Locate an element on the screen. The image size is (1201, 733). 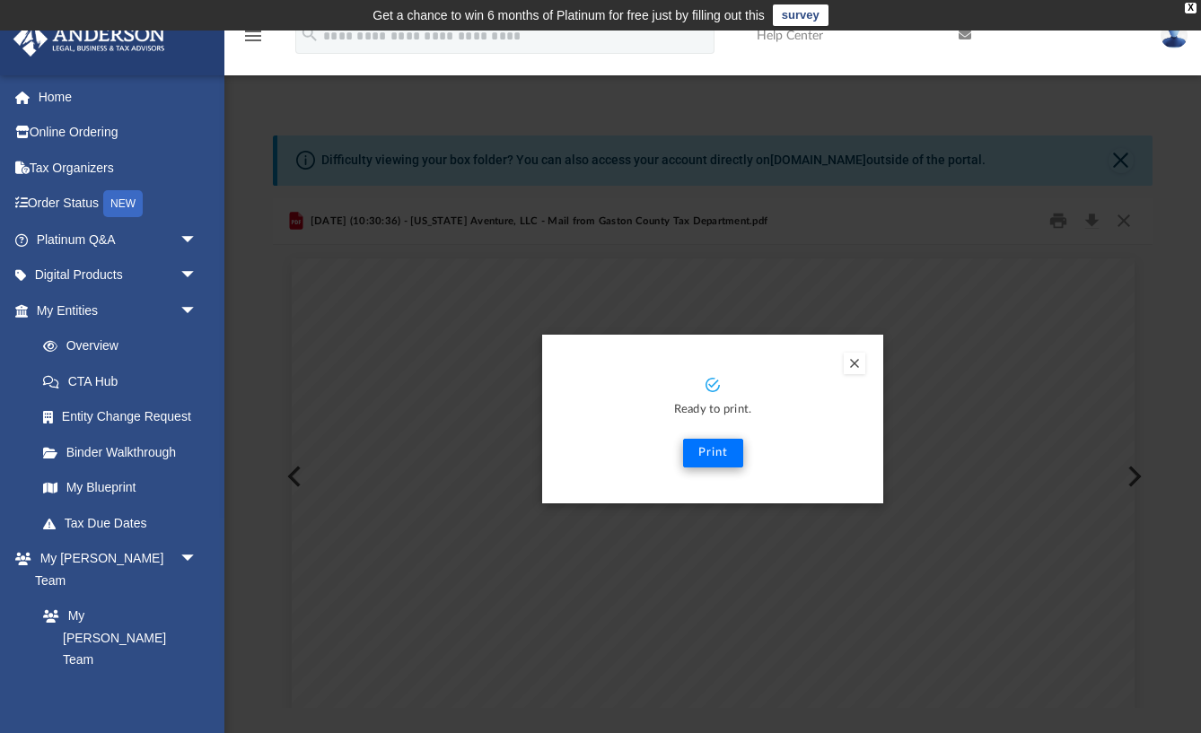
a: Platinum Q&Aarrow_drop_down is located at coordinates (118, 240).